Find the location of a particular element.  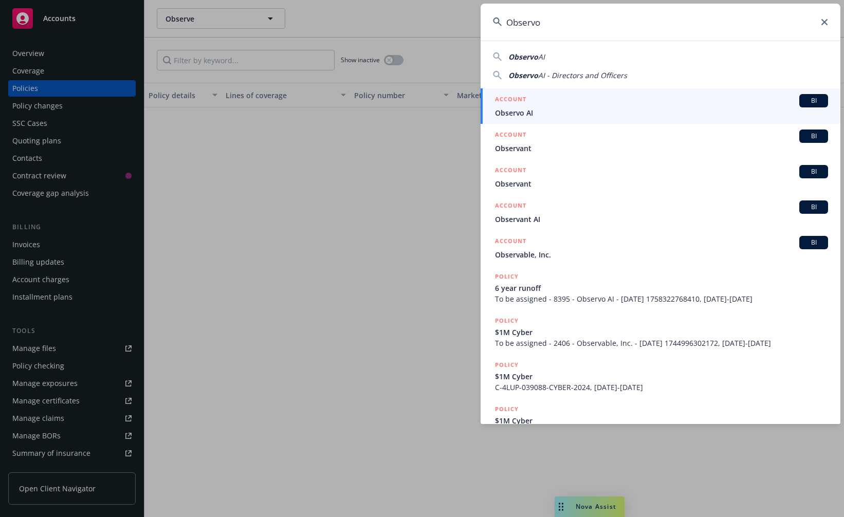

span: 6 year runoff is located at coordinates (661, 288).